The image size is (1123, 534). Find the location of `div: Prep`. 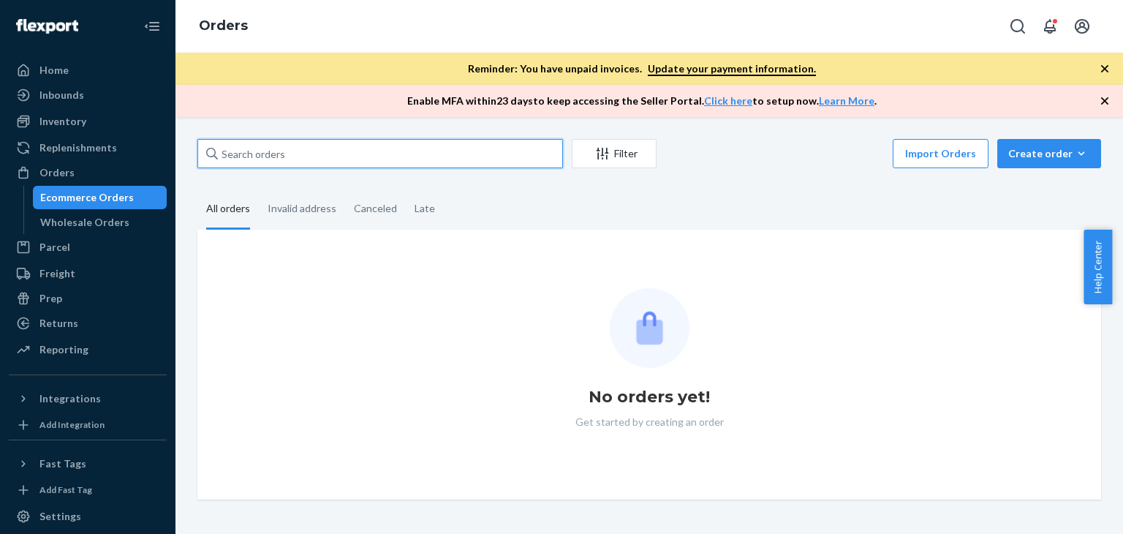

div: Prep is located at coordinates (50, 298).